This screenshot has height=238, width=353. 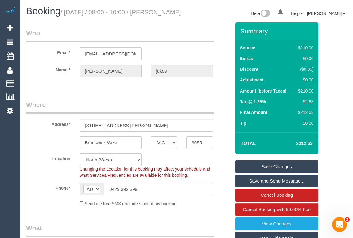 I want to click on a: Cancel Booking with 50.00% Fee, so click(x=277, y=210).